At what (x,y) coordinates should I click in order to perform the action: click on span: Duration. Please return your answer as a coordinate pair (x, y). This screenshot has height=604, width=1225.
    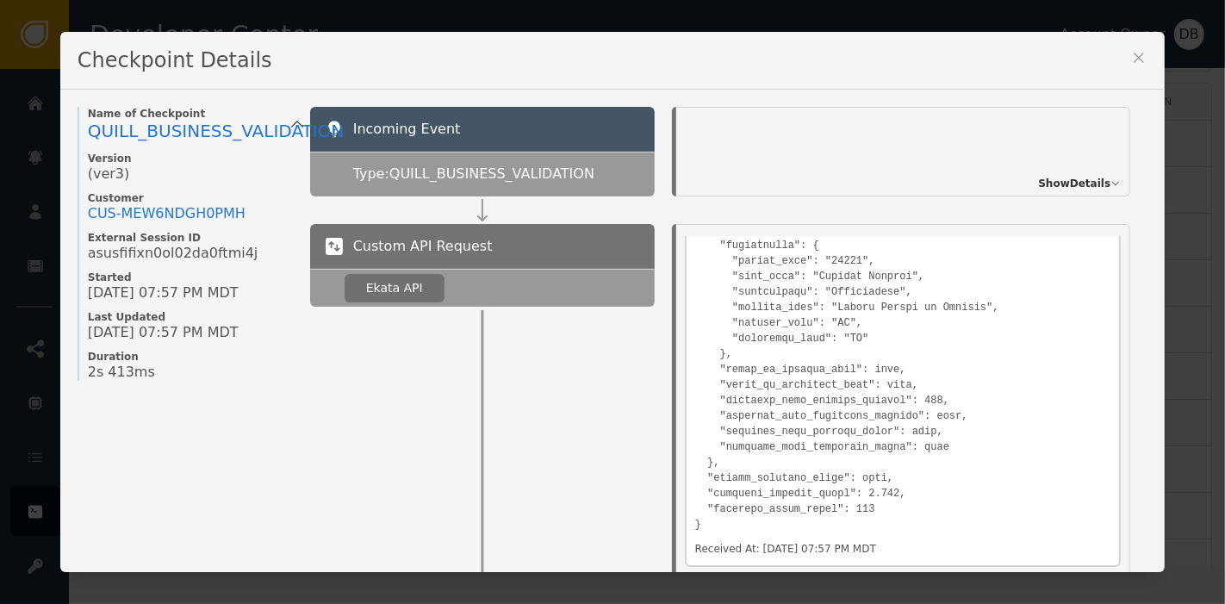
    Looking at the image, I should click on (190, 357).